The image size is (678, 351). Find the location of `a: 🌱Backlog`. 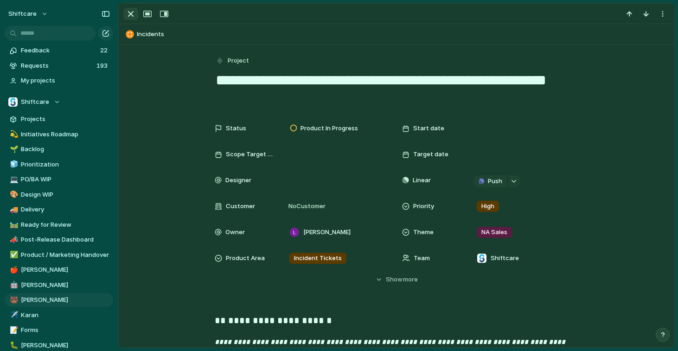

a: 🌱Backlog is located at coordinates (59, 149).